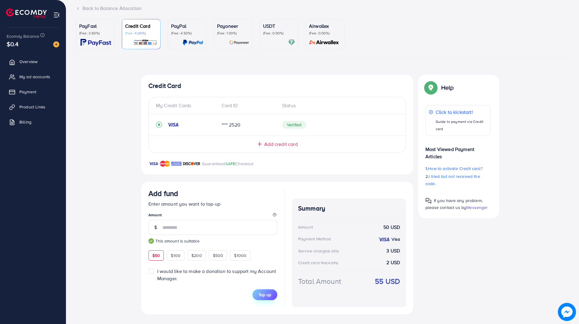 Image resolution: width=579 pixels, height=324 pixels. What do you see at coordinates (23, 36) in the screenshot?
I see `span: Ecomdy Balance` at bounding box center [23, 36].